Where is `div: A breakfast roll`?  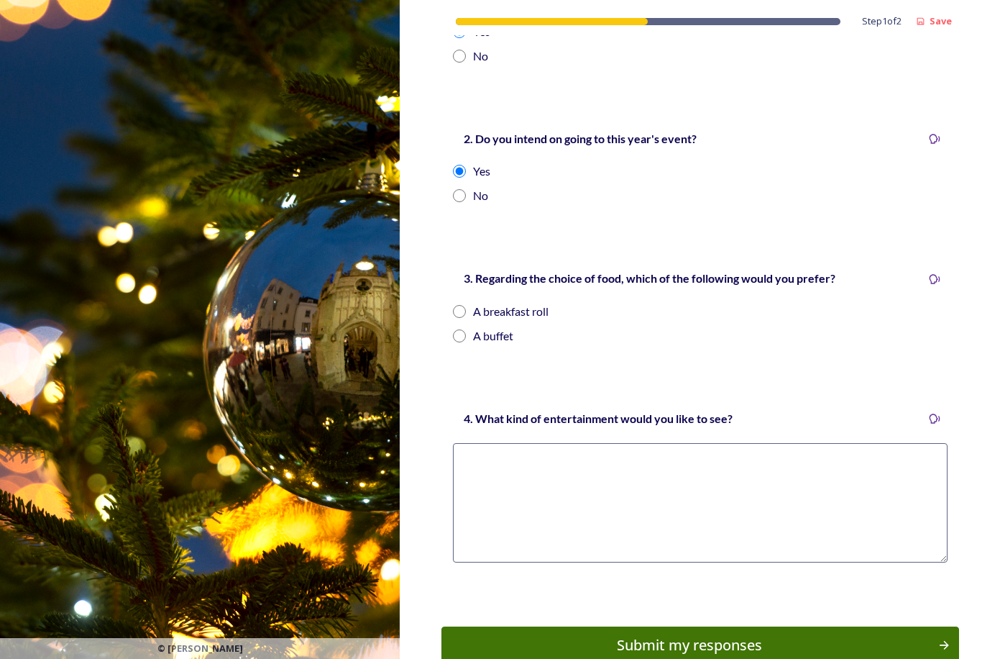 div: A breakfast roll is located at coordinates (511, 311).